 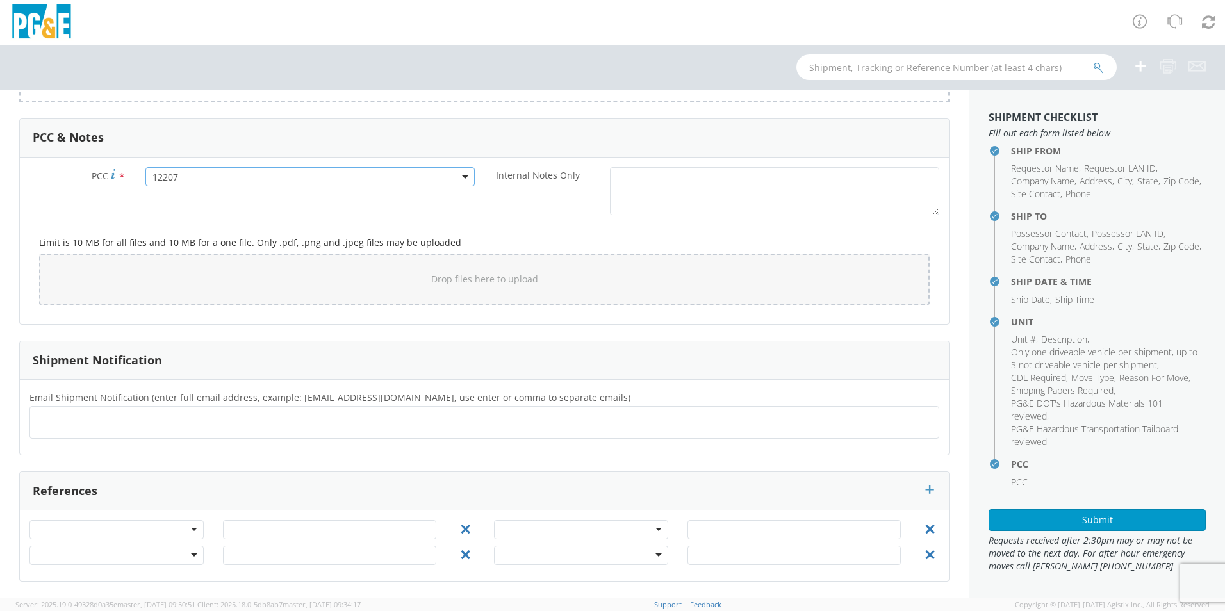 What do you see at coordinates (279, 604) in the screenshot?
I see `span: Client: 2025.18.0-5db8ab7` at bounding box center [279, 604].